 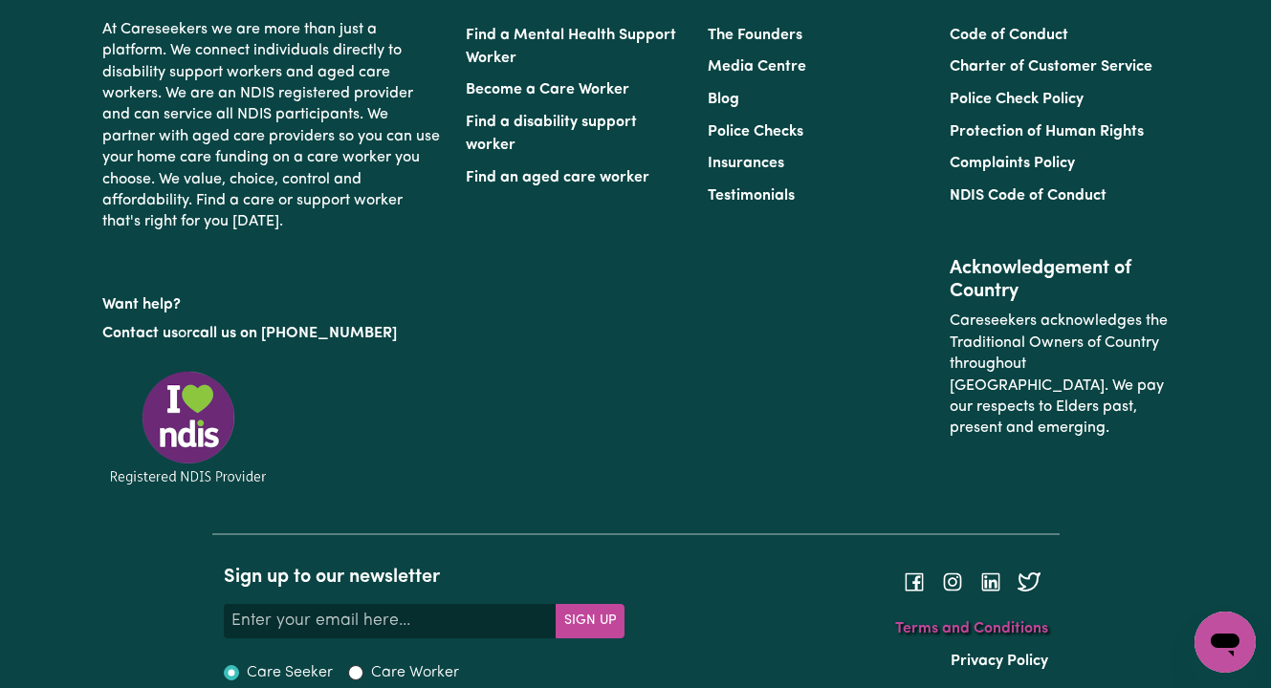 What do you see at coordinates (723, 99) in the screenshot?
I see `a: Blog` at bounding box center [723, 99].